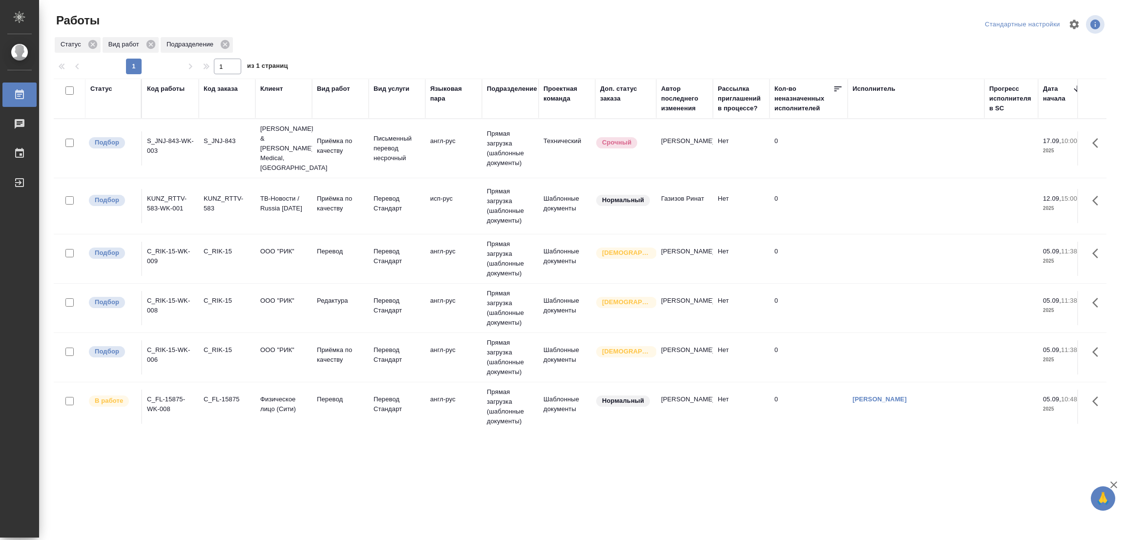 Image resolution: width=1125 pixels, height=540 pixels. Describe the element at coordinates (874, 89) in the screenshot. I see `div: Исполнитель` at that location.